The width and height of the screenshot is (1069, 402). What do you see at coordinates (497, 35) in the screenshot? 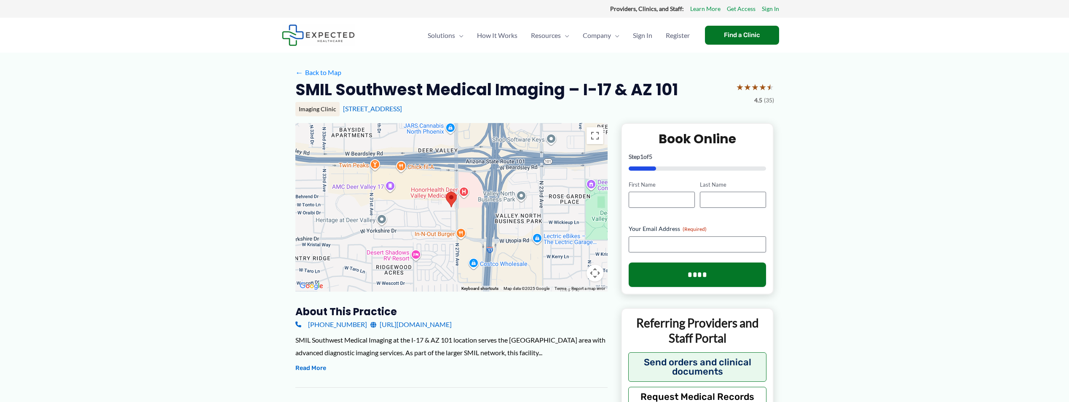
I see `span: How It Works` at bounding box center [497, 35].